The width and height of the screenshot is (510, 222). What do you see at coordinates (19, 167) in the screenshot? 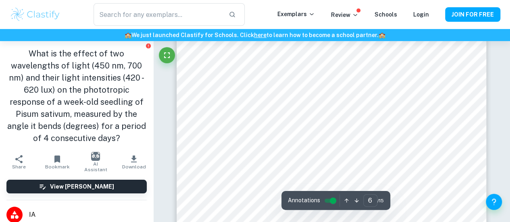
I see `span: Share` at bounding box center [19, 167].